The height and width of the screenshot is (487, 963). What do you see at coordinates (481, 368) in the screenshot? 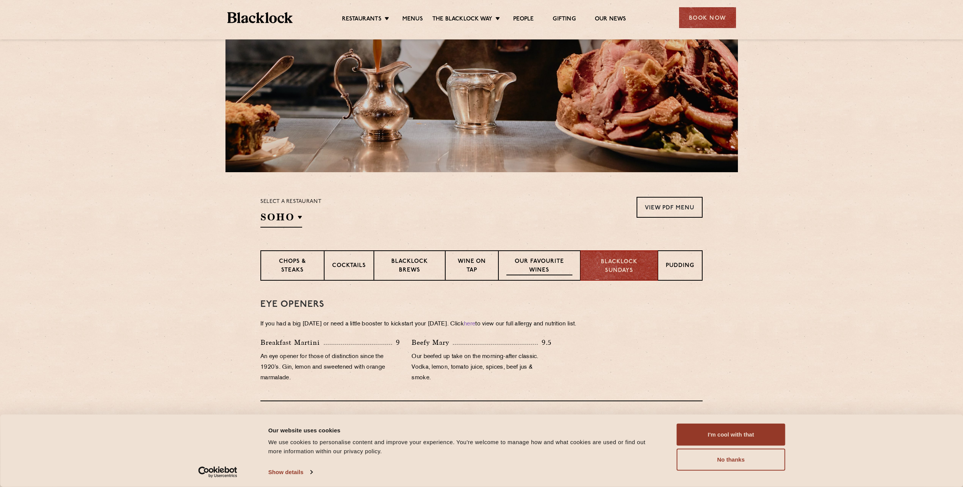
I see `p: Our beefed up take on the morning-after classic. Vodka, lemon, tomato juice, spices, beef jus & s...` at bounding box center [481, 368].